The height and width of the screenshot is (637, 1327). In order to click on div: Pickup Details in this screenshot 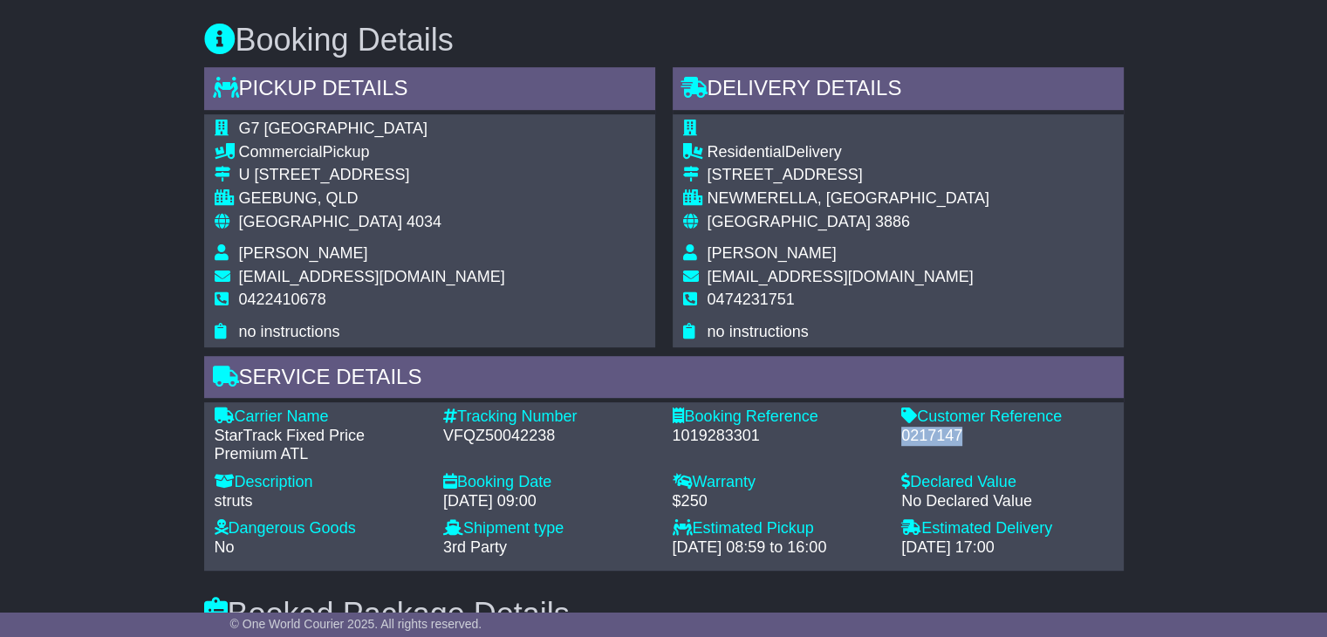, I will do `click(429, 91)`.